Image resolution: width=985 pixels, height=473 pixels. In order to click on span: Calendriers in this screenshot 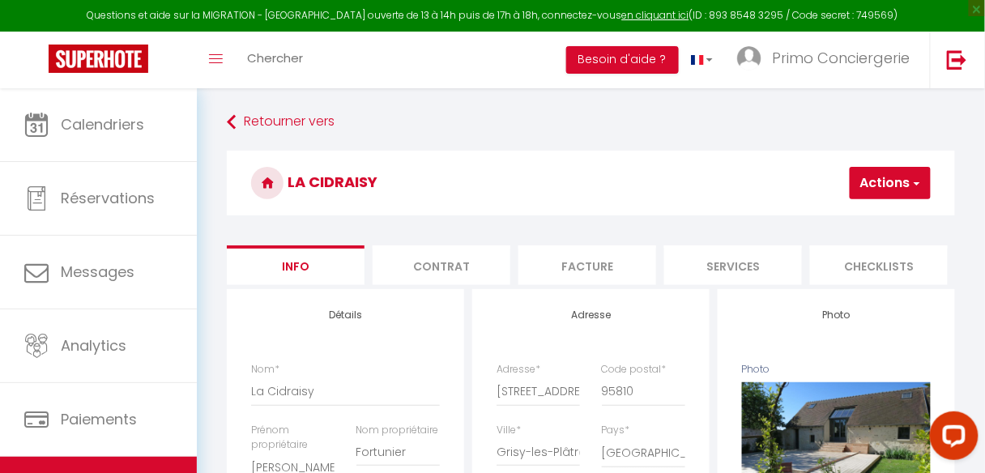, I will do `click(102, 124)`.